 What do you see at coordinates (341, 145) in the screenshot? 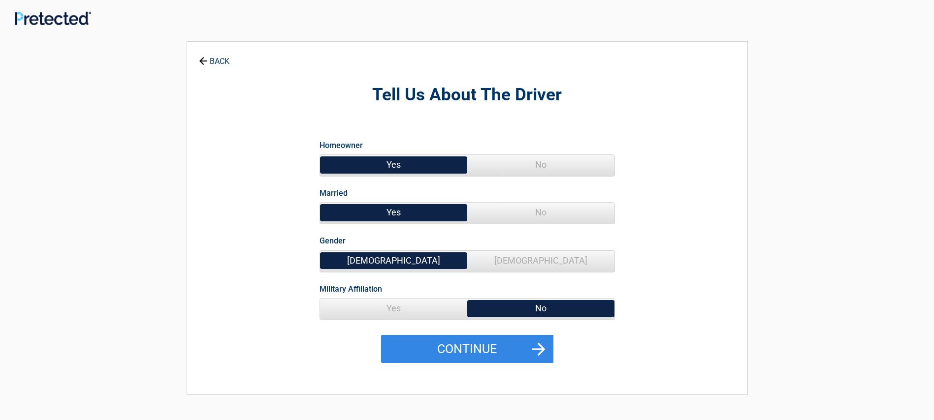
I see `label: Homeowner` at bounding box center [341, 145].